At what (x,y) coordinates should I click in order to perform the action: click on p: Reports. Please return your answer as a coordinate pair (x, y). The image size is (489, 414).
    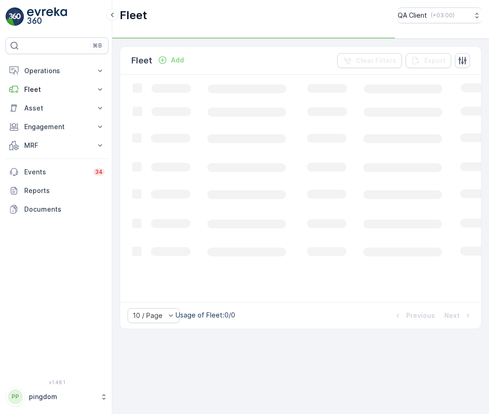
    Looking at the image, I should click on (64, 191).